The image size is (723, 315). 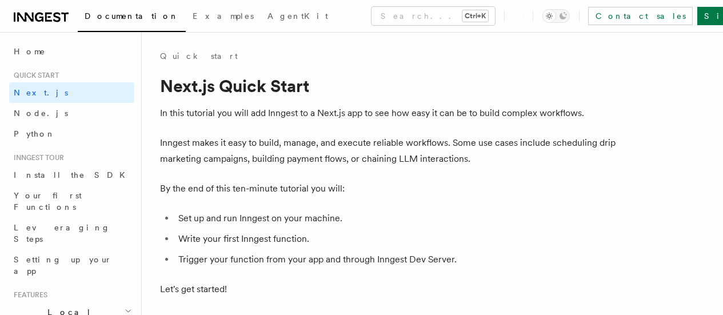 What do you see at coordinates (389, 189) in the screenshot?
I see `p: By the end of this ten-minute tutorial you will:` at bounding box center [389, 189].